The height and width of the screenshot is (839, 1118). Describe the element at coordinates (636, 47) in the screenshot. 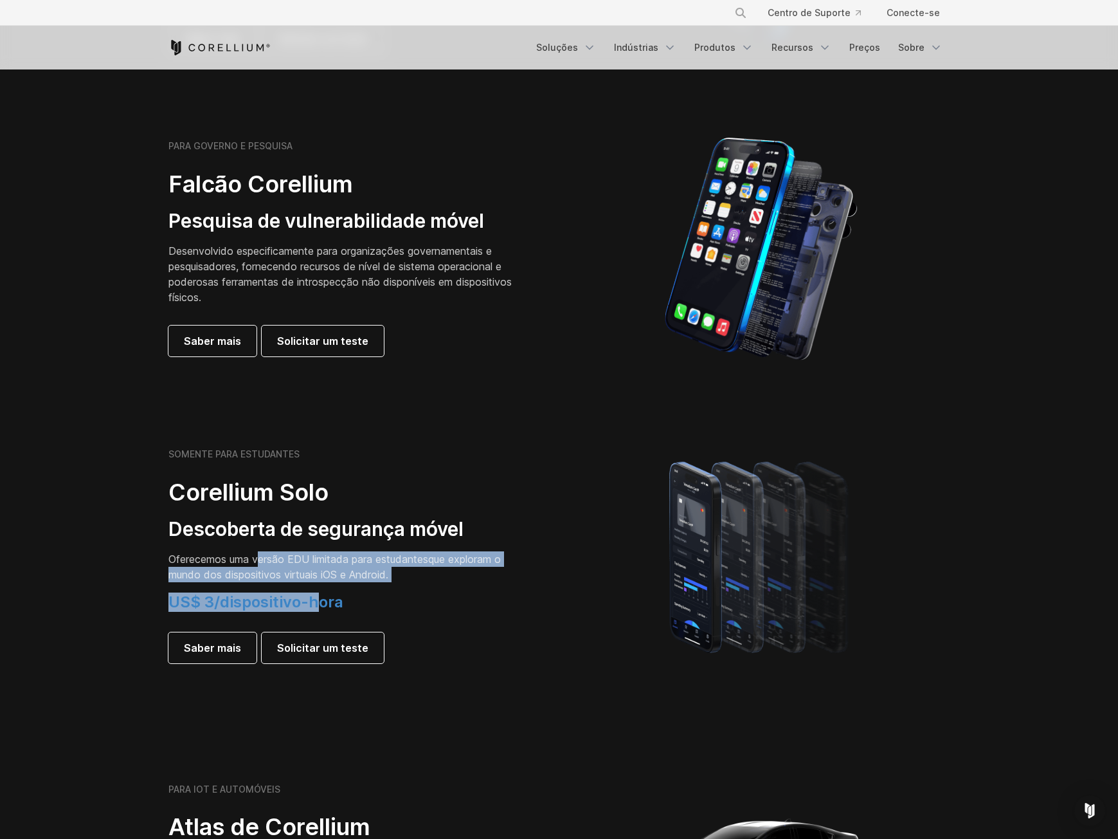

I see `font: Indústrias` at that location.